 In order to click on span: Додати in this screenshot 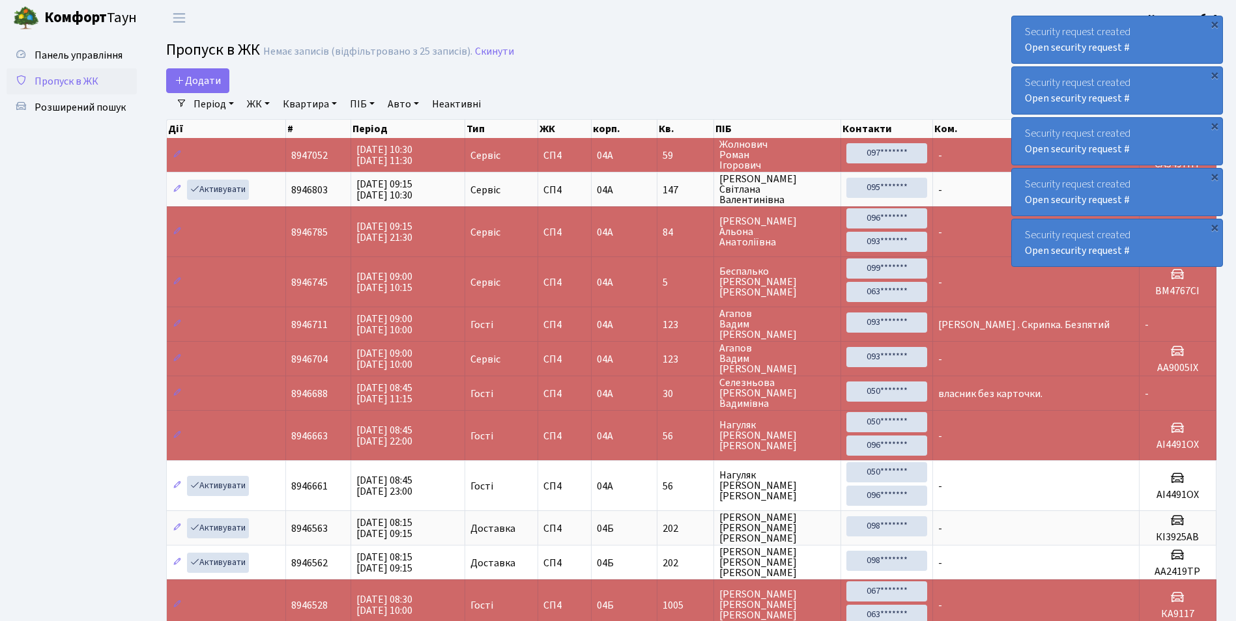, I will do `click(197, 81)`.